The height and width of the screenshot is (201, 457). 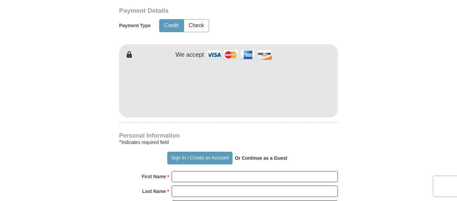 What do you see at coordinates (190, 55) in the screenshot?
I see `h4: We accept` at bounding box center [190, 55].